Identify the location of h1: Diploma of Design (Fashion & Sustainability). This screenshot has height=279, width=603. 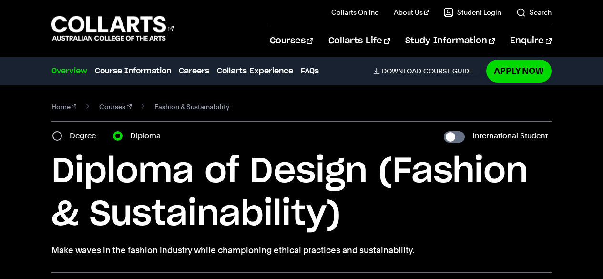
(302, 193).